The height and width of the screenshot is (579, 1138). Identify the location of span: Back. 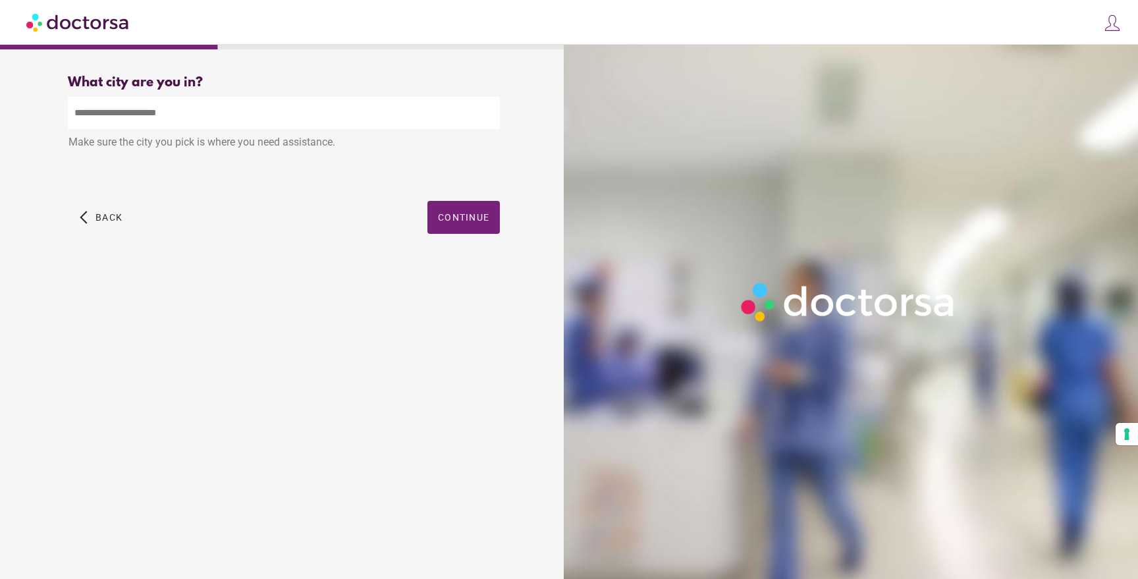
(109, 217).